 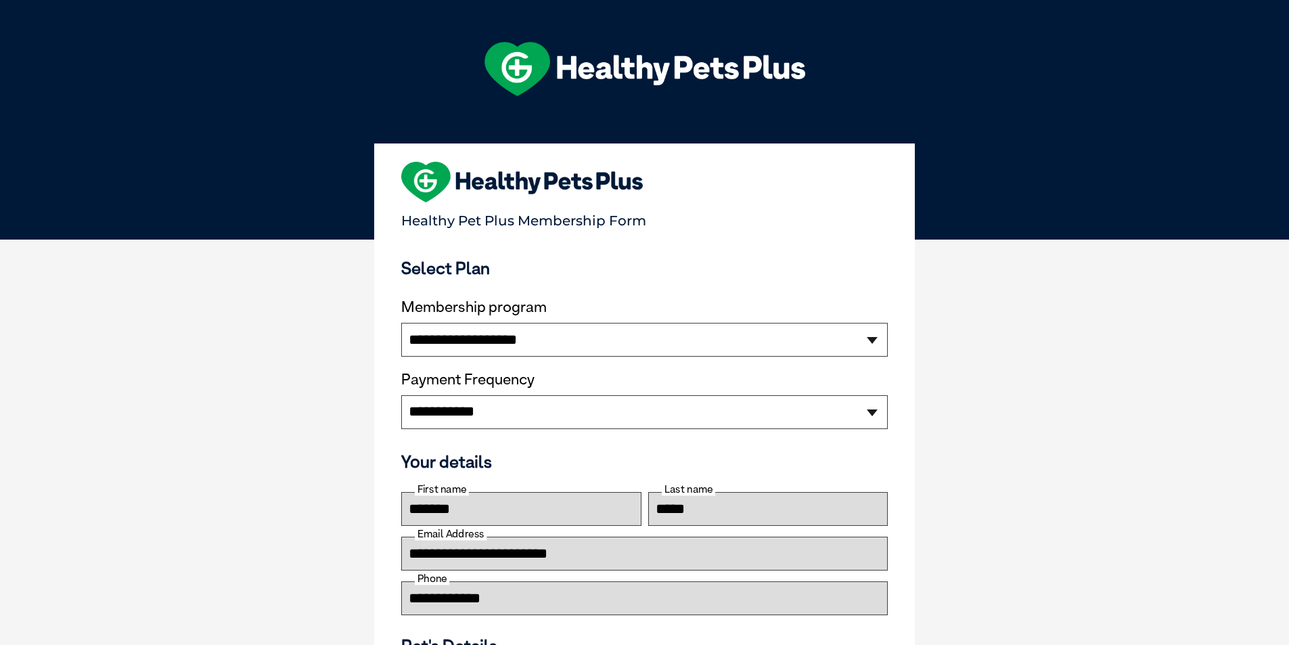 I want to click on h3: Your details, so click(x=644, y=462).